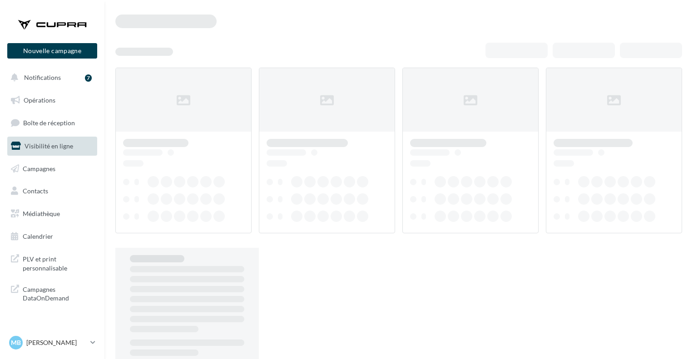  Describe the element at coordinates (52, 100) in the screenshot. I see `a: Opérations` at that location.